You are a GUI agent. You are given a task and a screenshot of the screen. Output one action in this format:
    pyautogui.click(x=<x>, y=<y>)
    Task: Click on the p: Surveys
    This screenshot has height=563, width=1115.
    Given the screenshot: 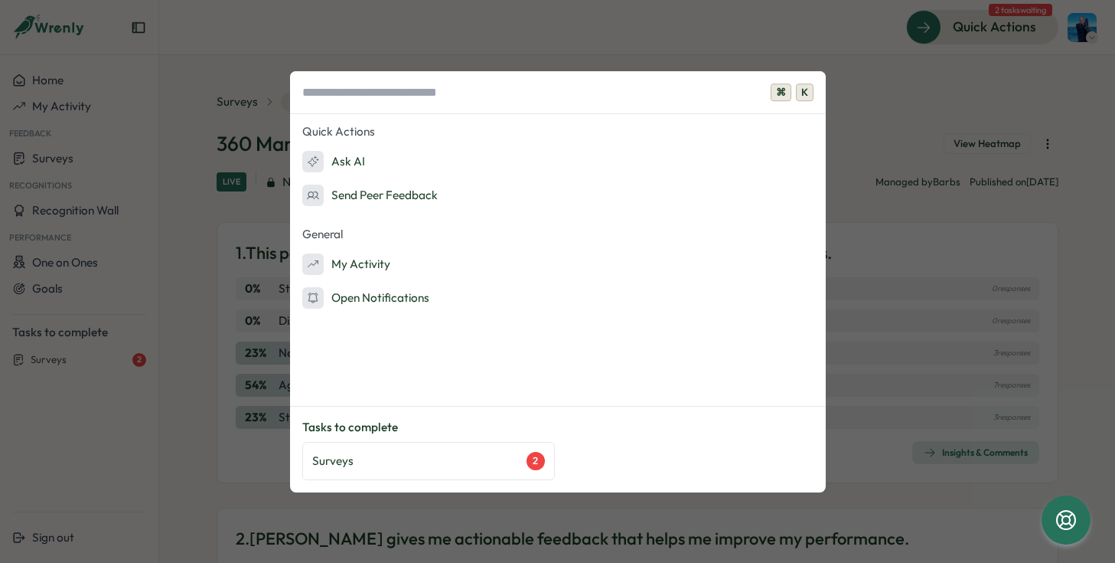 What is the action you would take?
    pyautogui.click(x=333, y=461)
    